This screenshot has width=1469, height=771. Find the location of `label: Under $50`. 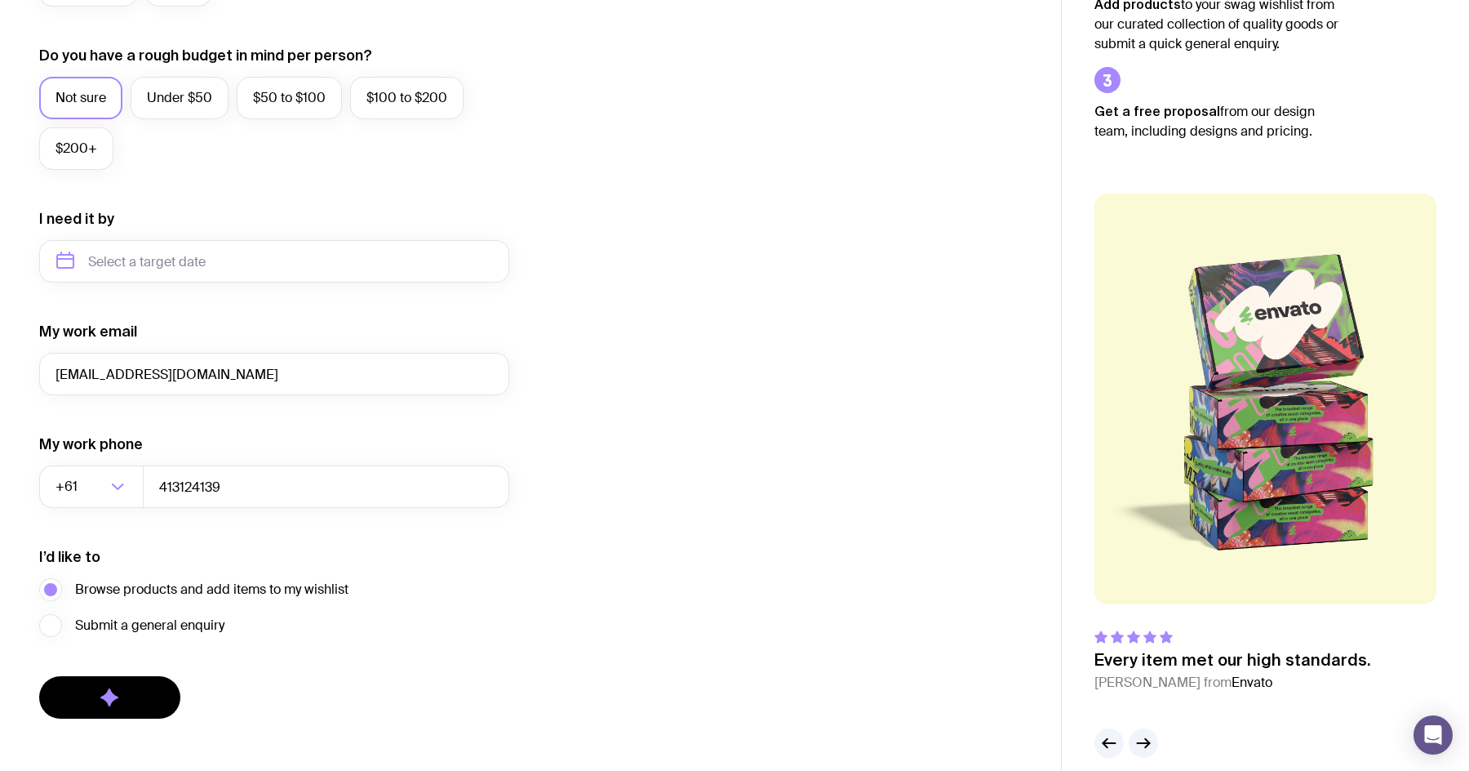

label: Under $50 is located at coordinates (180, 98).